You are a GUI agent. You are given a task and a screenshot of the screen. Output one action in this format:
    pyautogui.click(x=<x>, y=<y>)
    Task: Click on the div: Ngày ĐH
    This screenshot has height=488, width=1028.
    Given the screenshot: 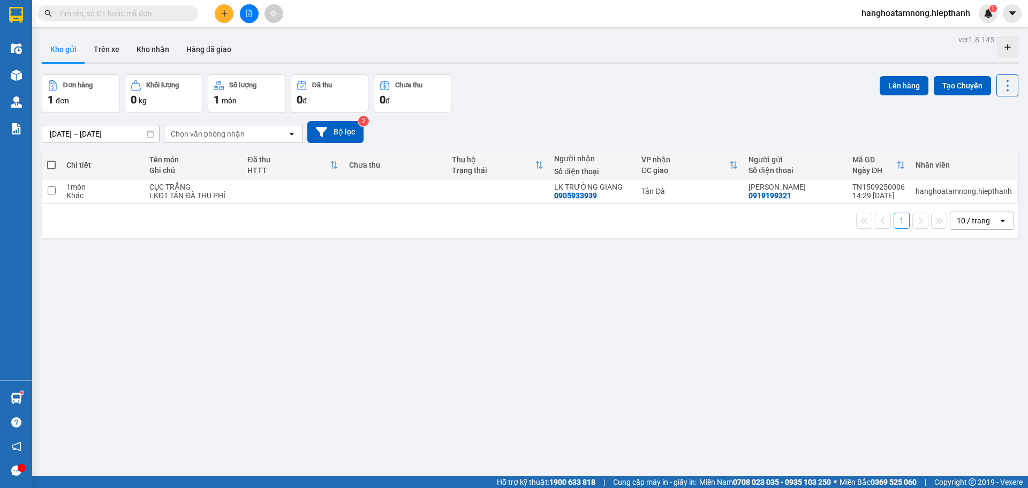 What is the action you would take?
    pyautogui.click(x=874, y=170)
    